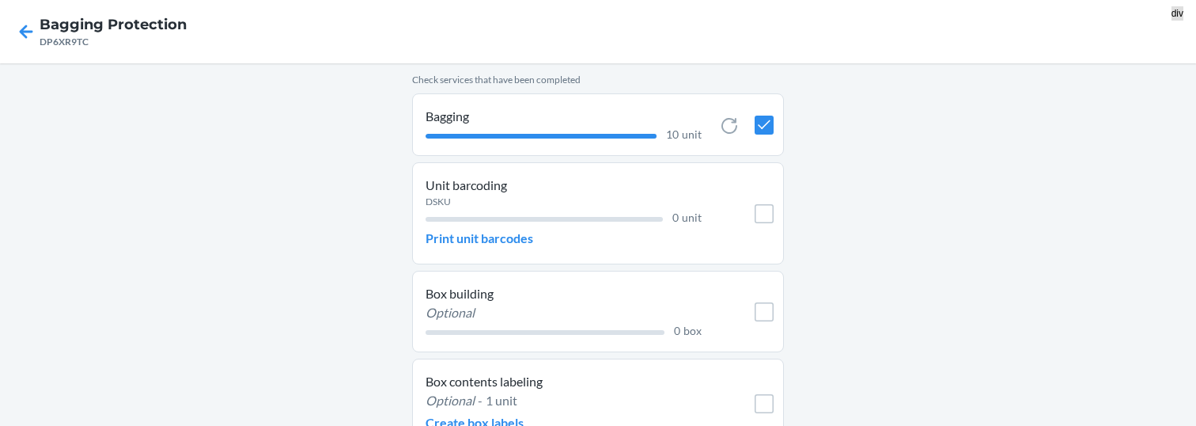 The height and width of the screenshot is (426, 1196). Describe the element at coordinates (113, 25) in the screenshot. I see `h4: Bagging Protection` at that location.